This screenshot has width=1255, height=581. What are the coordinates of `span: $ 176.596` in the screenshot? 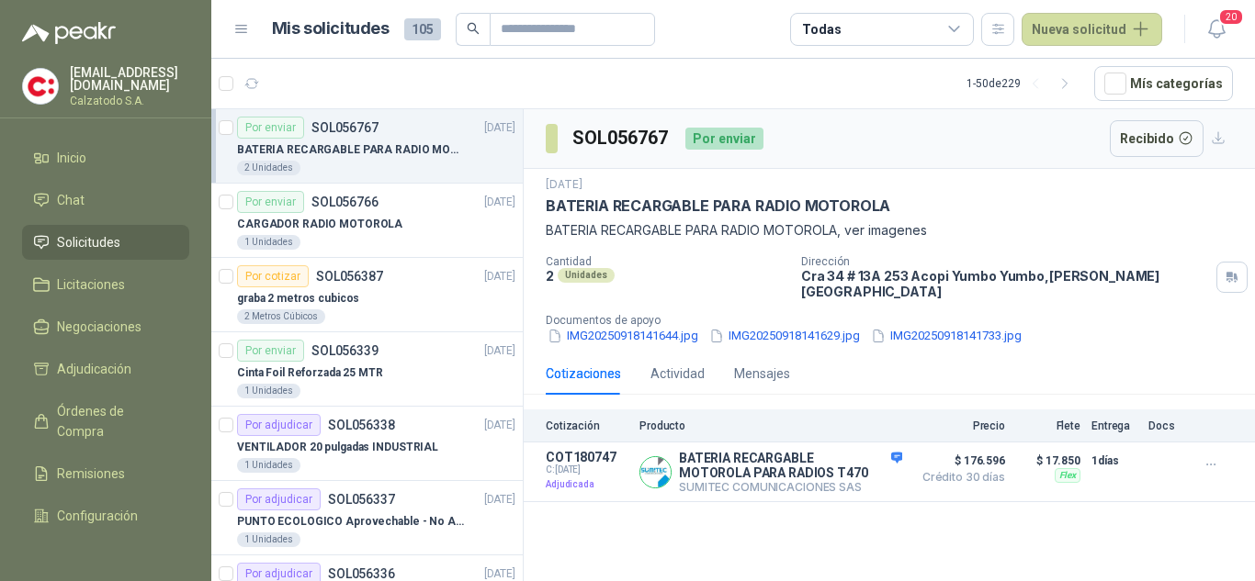 It's located at (959, 461).